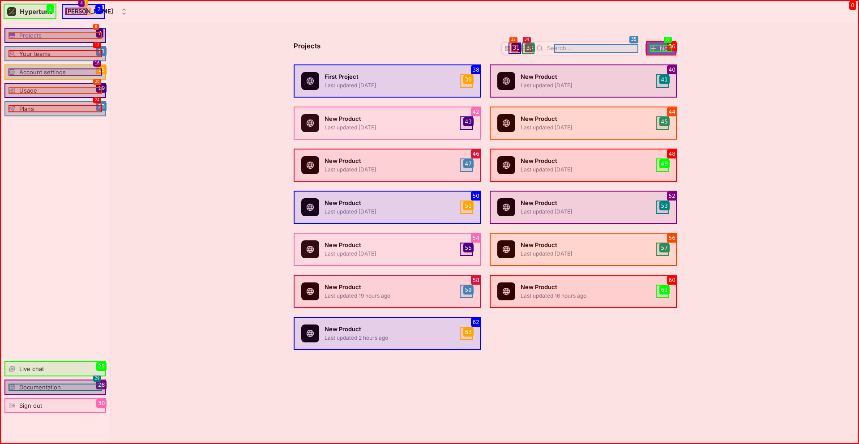 Image resolution: width=859 pixels, height=444 pixels. I want to click on div: Sign out, so click(30, 406).